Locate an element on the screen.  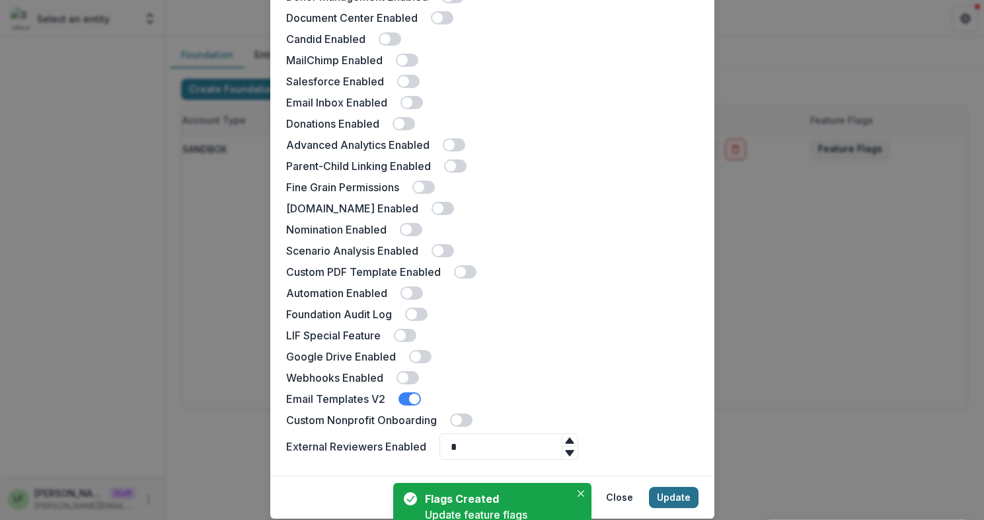
label: Scenario Analysis Enabled is located at coordinates (352, 251).